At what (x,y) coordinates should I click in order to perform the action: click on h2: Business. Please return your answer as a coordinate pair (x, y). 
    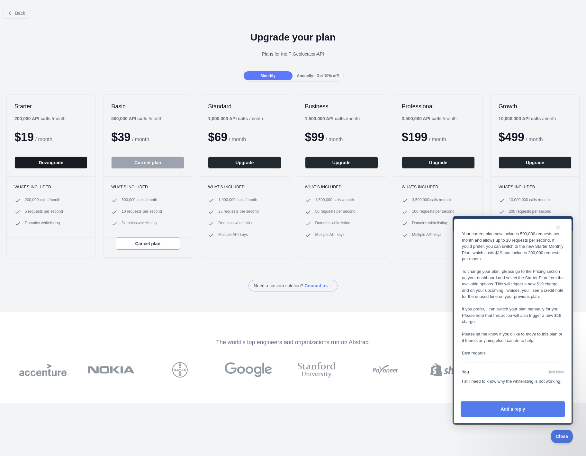
    Looking at the image, I should click on (342, 106).